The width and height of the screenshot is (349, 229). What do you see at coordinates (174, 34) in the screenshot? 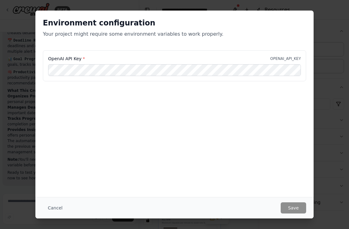
I see `p: Your project might require some environment variables to work properly.` at bounding box center [174, 34].